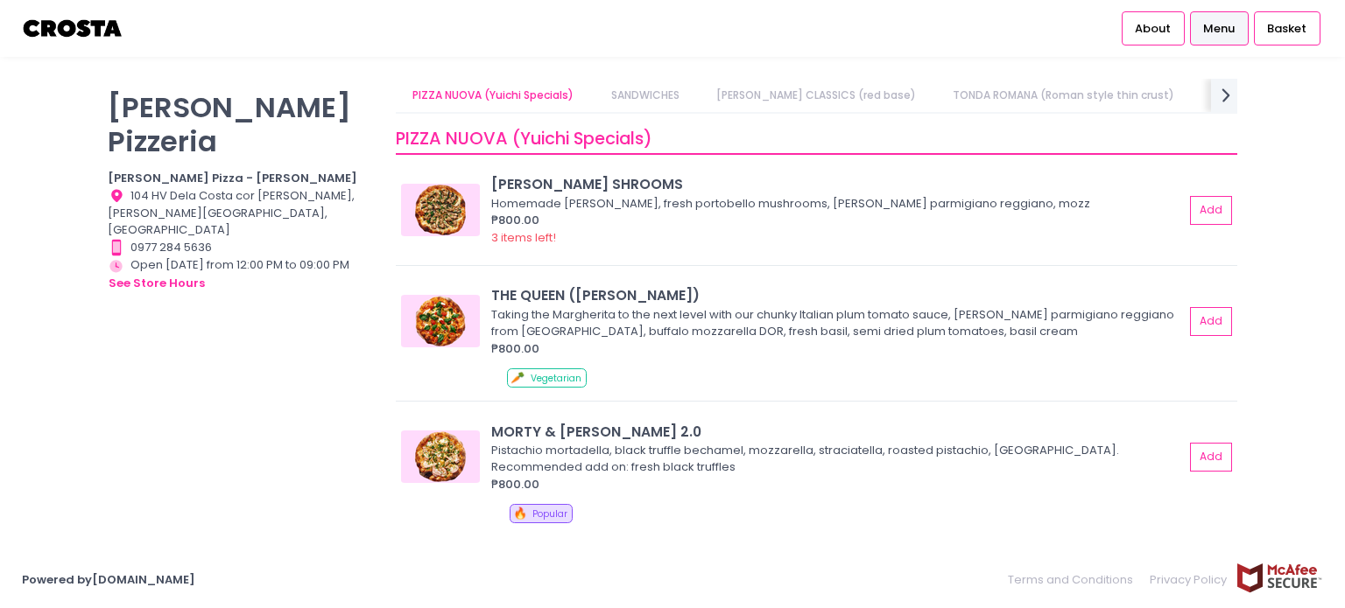  I want to click on span: PIZZA NUOVA (Yuichi Specials), so click(523, 138).